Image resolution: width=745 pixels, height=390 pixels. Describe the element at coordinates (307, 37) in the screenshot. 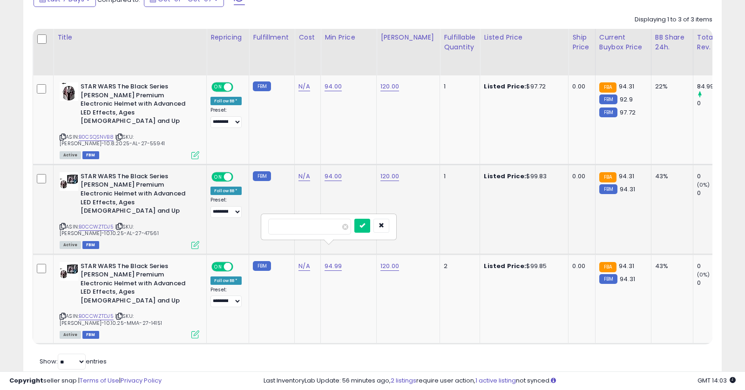

I see `div: Cost` at that location.